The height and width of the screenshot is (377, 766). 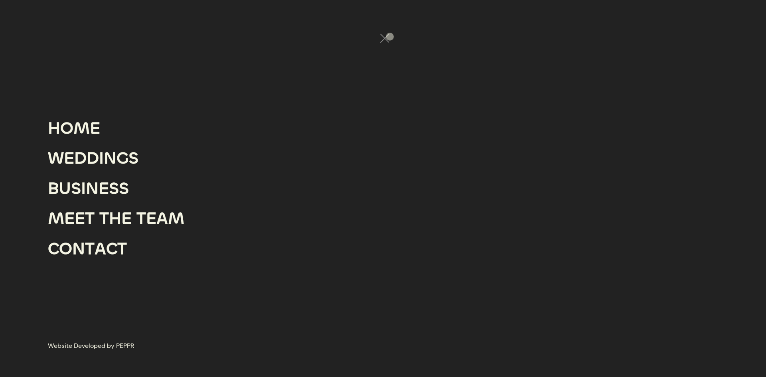 I want to click on a: WEDDINGS, so click(x=93, y=158).